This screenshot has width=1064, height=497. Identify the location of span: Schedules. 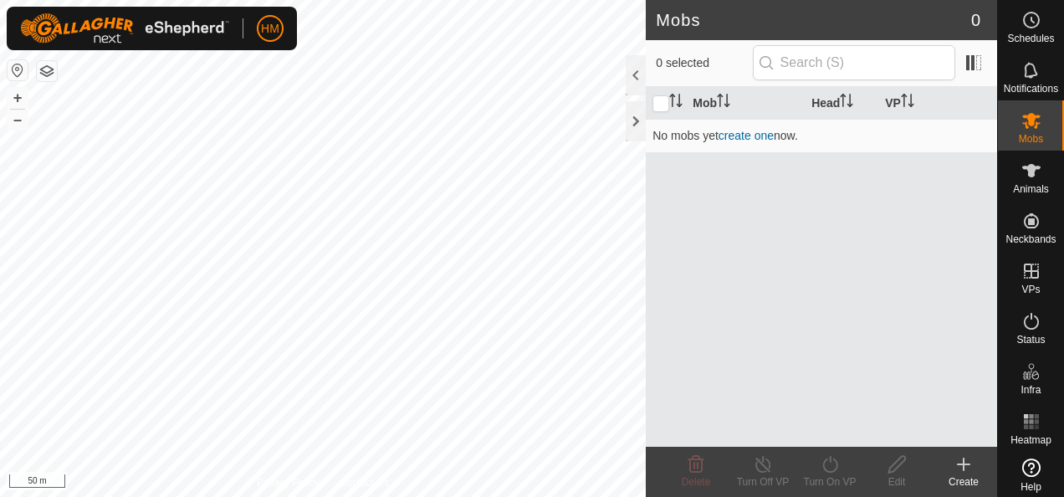
(1031, 38).